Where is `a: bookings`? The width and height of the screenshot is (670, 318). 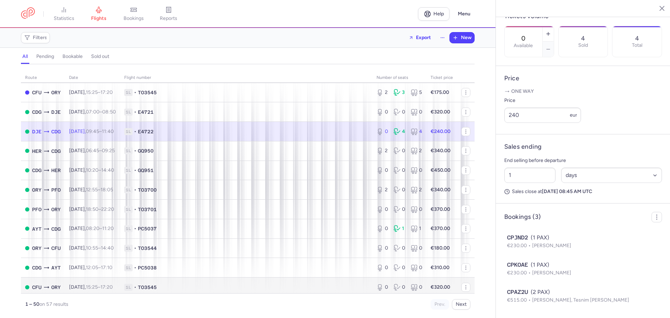 a: bookings is located at coordinates (134, 14).